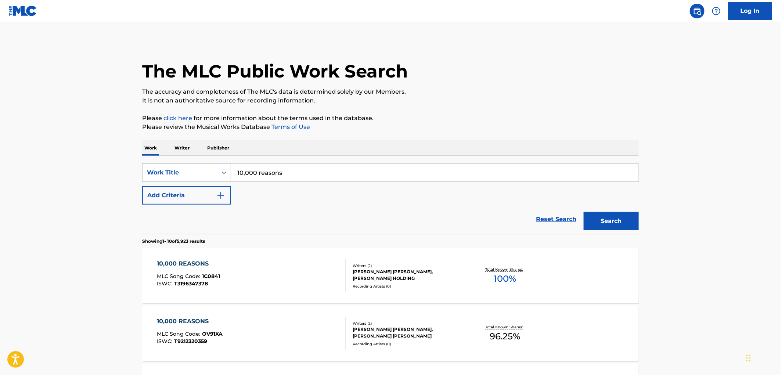 The width and height of the screenshot is (781, 375). Describe the element at coordinates (556, 219) in the screenshot. I see `a: Reset Search` at that location.